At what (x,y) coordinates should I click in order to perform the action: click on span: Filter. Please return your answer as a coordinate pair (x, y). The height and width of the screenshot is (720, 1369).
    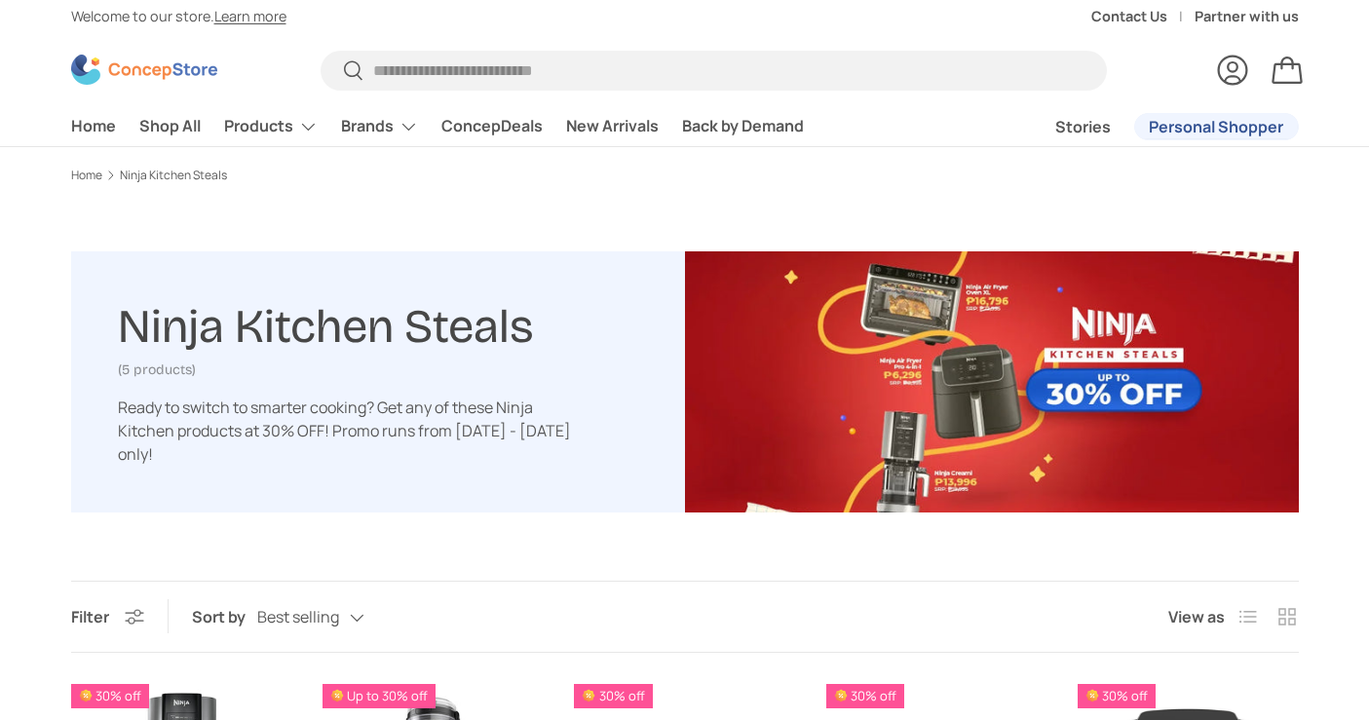
    Looking at the image, I should click on (90, 617).